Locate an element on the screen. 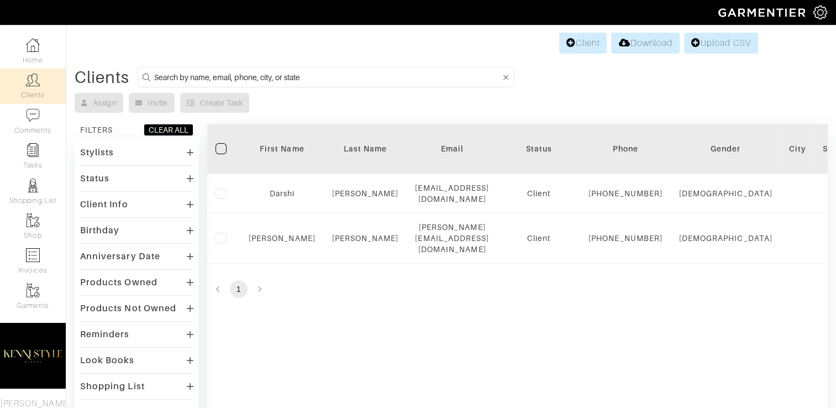 The height and width of the screenshot is (408, 836). img: comment-icon-a0a6a9ef722e966f86d9cbdc48e553b5cf19dbc54f86b18d962a5391bc8f6eb6.png is located at coordinates (33, 115).